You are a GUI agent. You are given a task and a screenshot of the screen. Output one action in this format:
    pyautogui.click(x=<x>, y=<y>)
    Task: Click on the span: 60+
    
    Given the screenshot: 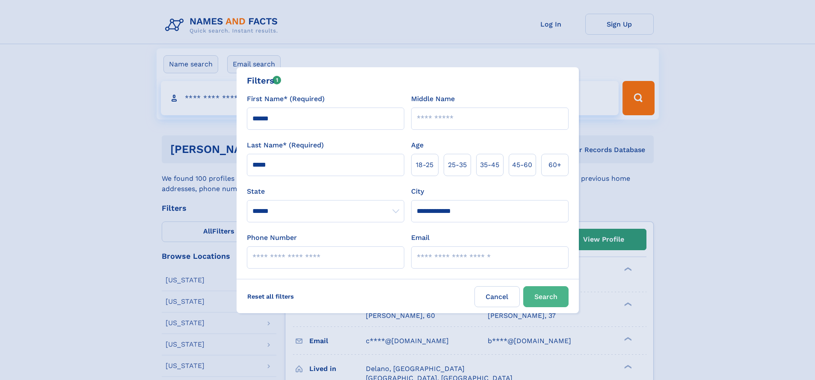 What is the action you would take?
    pyautogui.click(x=555, y=165)
    